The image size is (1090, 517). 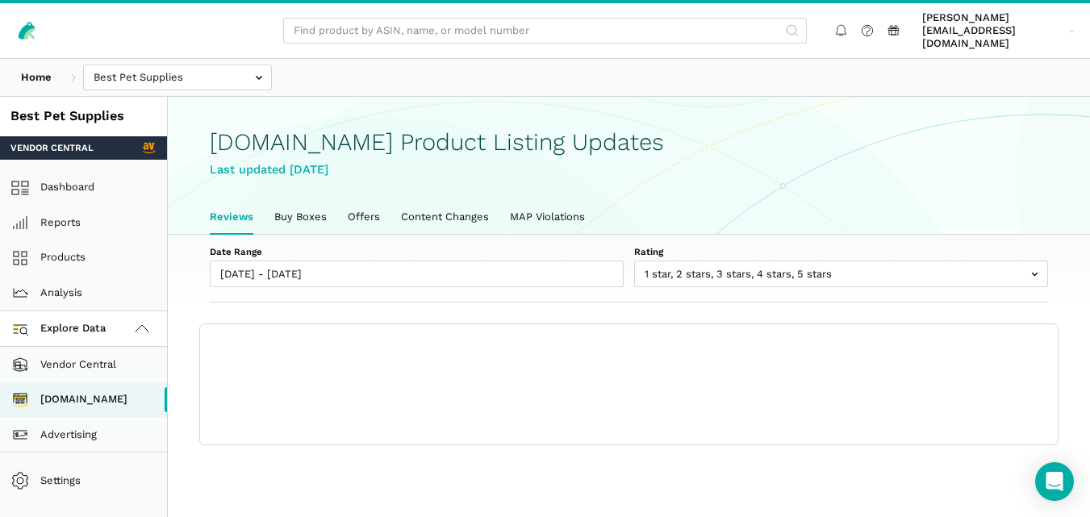 I want to click on a: Content Changes, so click(x=444, y=217).